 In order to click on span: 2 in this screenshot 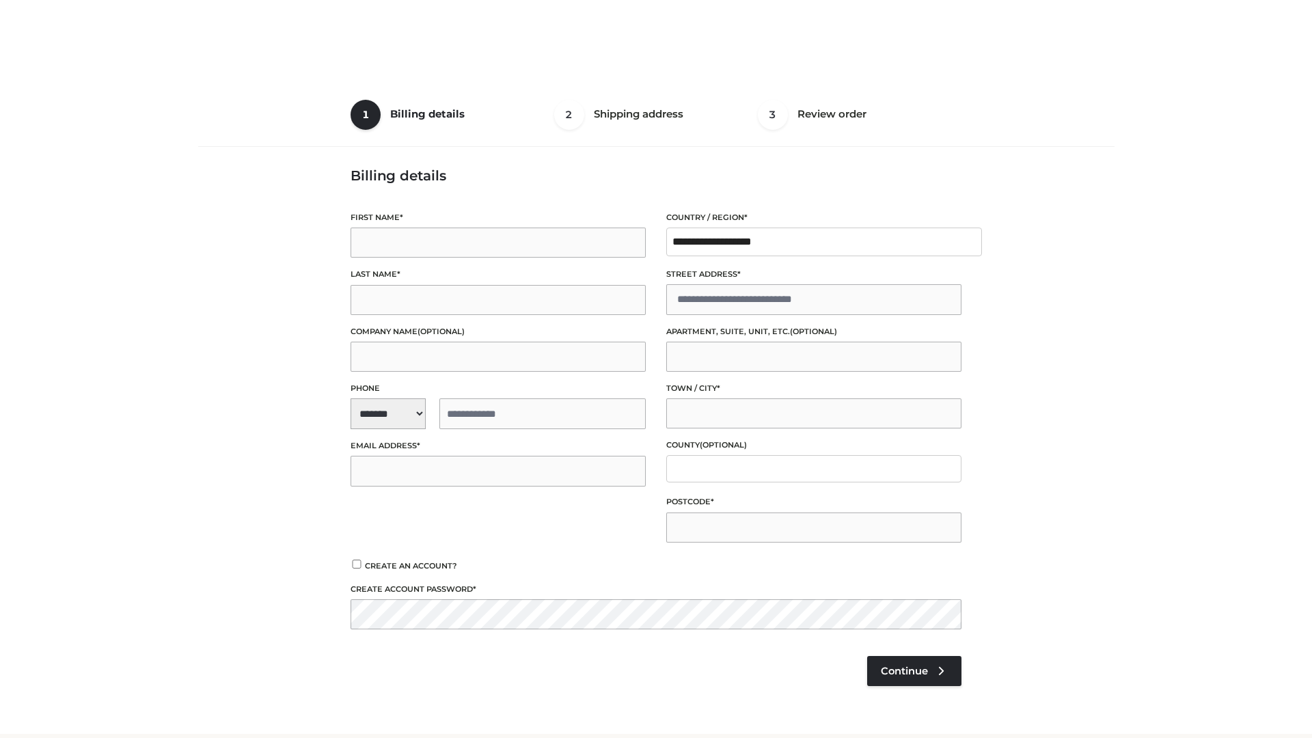, I will do `click(569, 115)`.